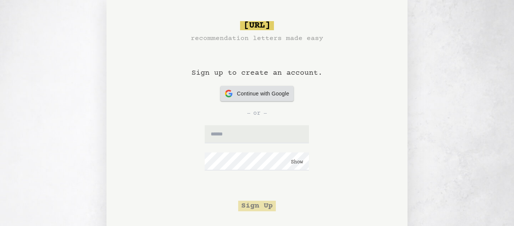 The image size is (514, 226). What do you see at coordinates (257, 38) in the screenshot?
I see `h3: recommendation letters made easy` at bounding box center [257, 38].